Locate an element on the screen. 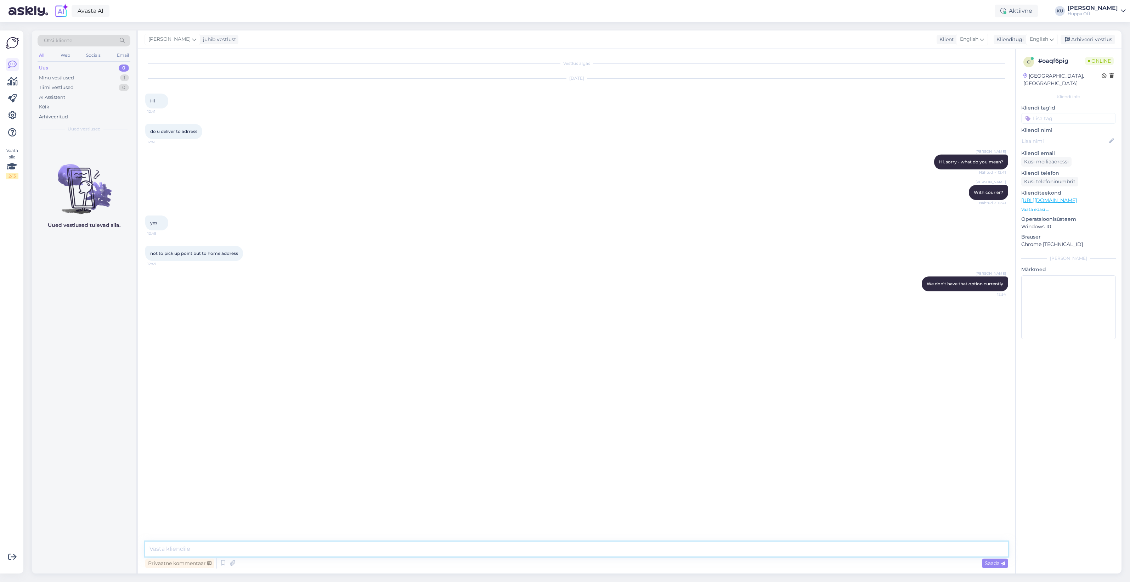 This screenshot has height=582, width=1130. div: 1 is located at coordinates (124, 78).